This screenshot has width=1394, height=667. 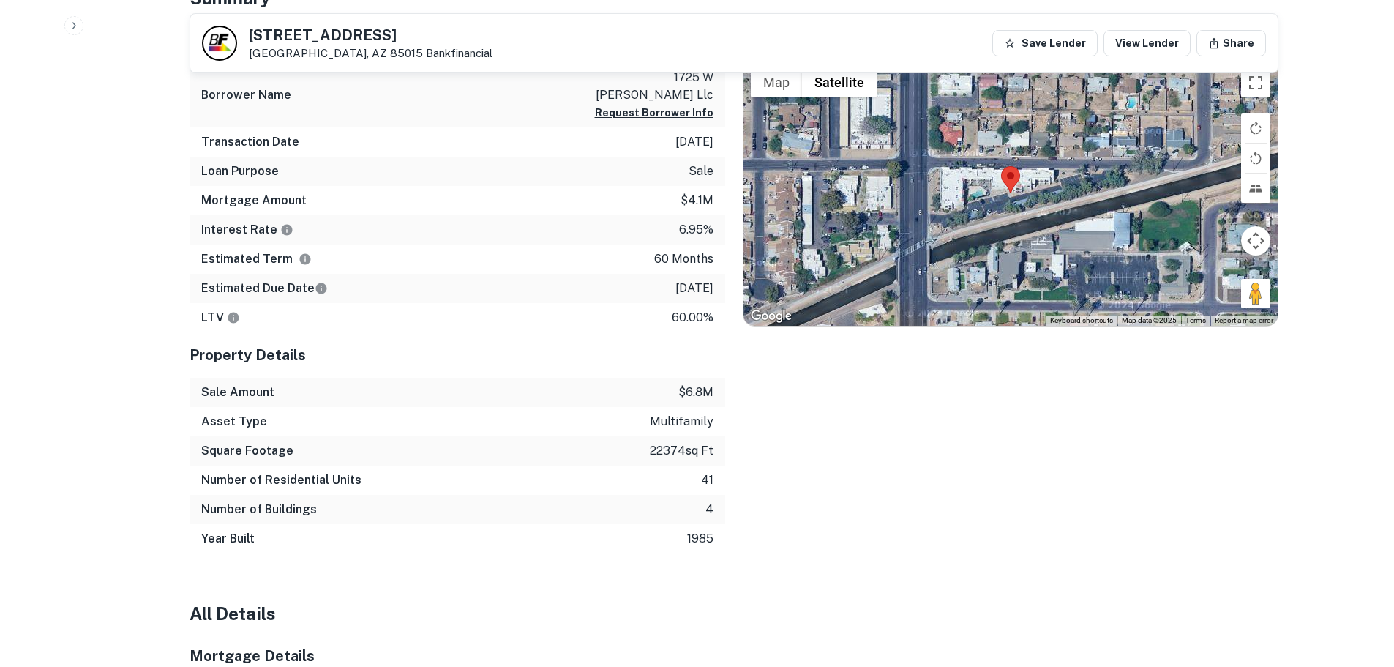 What do you see at coordinates (459, 53) in the screenshot?
I see `a: Bankfinancial` at bounding box center [459, 53].